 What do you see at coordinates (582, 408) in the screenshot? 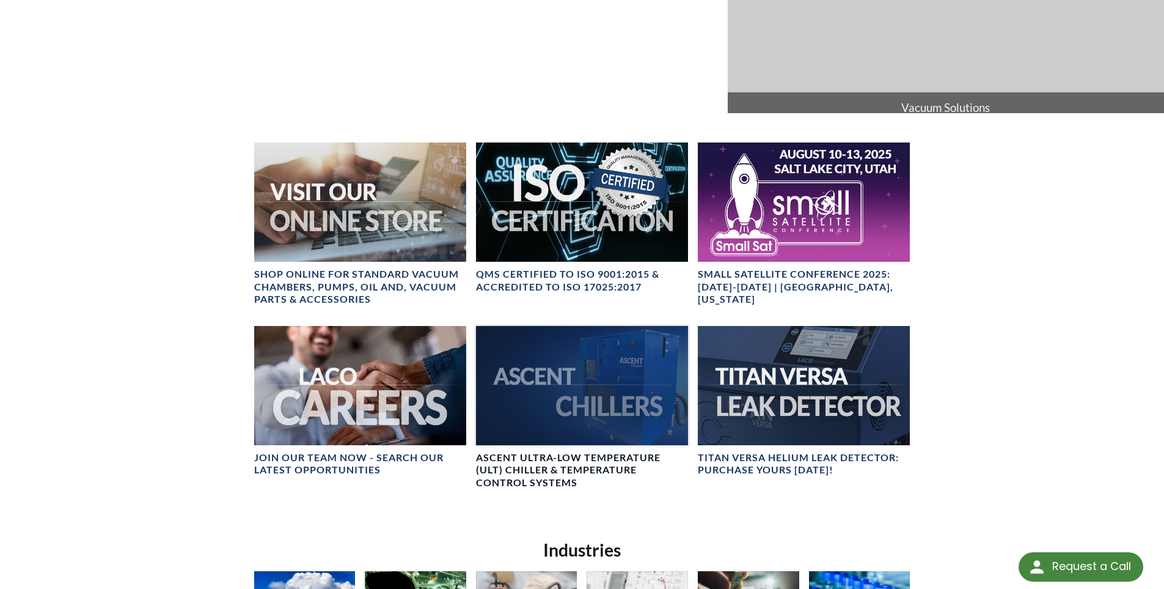
I see `a: Ascent Chiller ImageAscent Ultra-Low Temperature (ULT) Chiller & Temperature Control Systems` at bounding box center [582, 408].